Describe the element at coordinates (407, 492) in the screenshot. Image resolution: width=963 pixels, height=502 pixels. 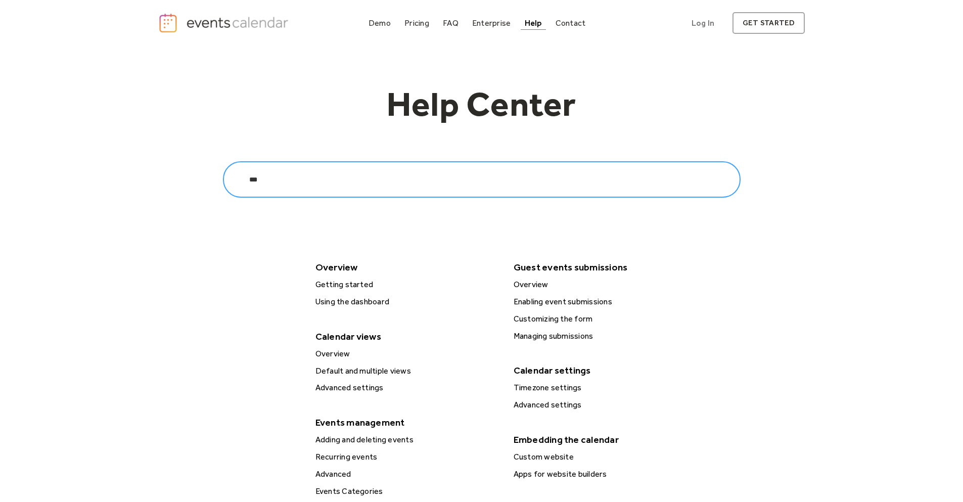
I see `div: Events Categories` at that location.